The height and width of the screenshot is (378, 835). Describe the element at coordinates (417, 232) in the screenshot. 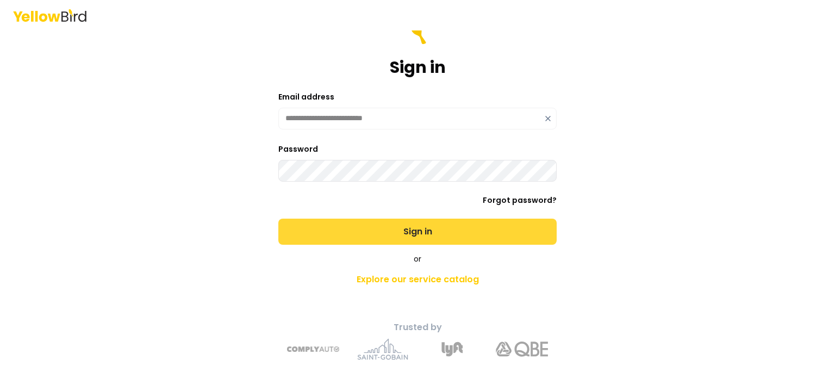

I see `button: Sign in` at that location.